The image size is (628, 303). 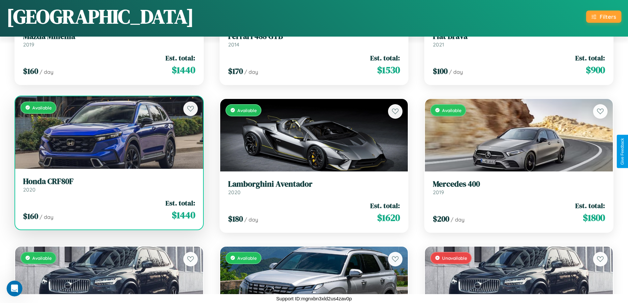 I want to click on h3: Ferrari 488 GTB, so click(x=314, y=36).